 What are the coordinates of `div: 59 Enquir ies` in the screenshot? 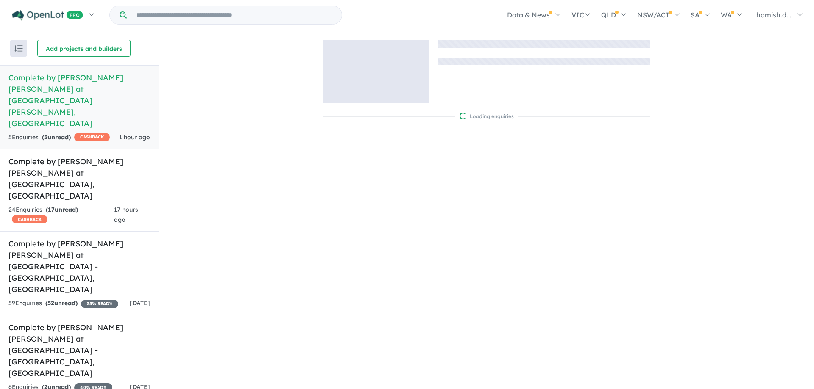 It's located at (63, 304).